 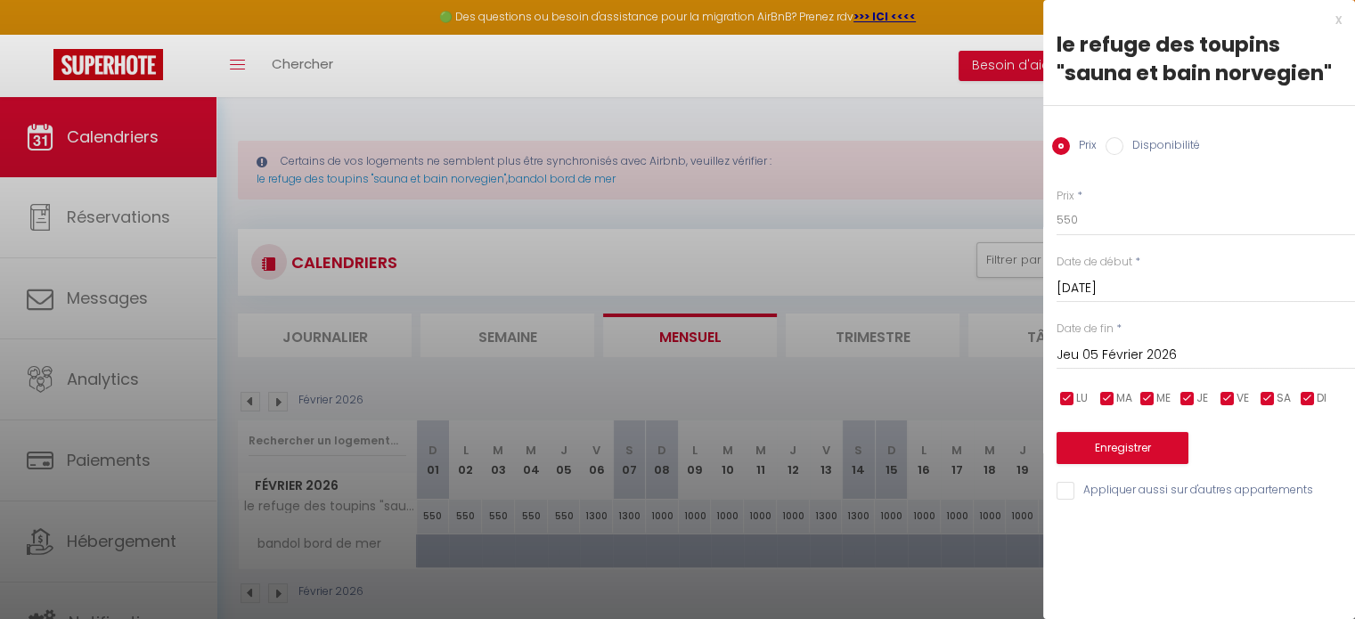 I want to click on span: JE, so click(x=1202, y=398).